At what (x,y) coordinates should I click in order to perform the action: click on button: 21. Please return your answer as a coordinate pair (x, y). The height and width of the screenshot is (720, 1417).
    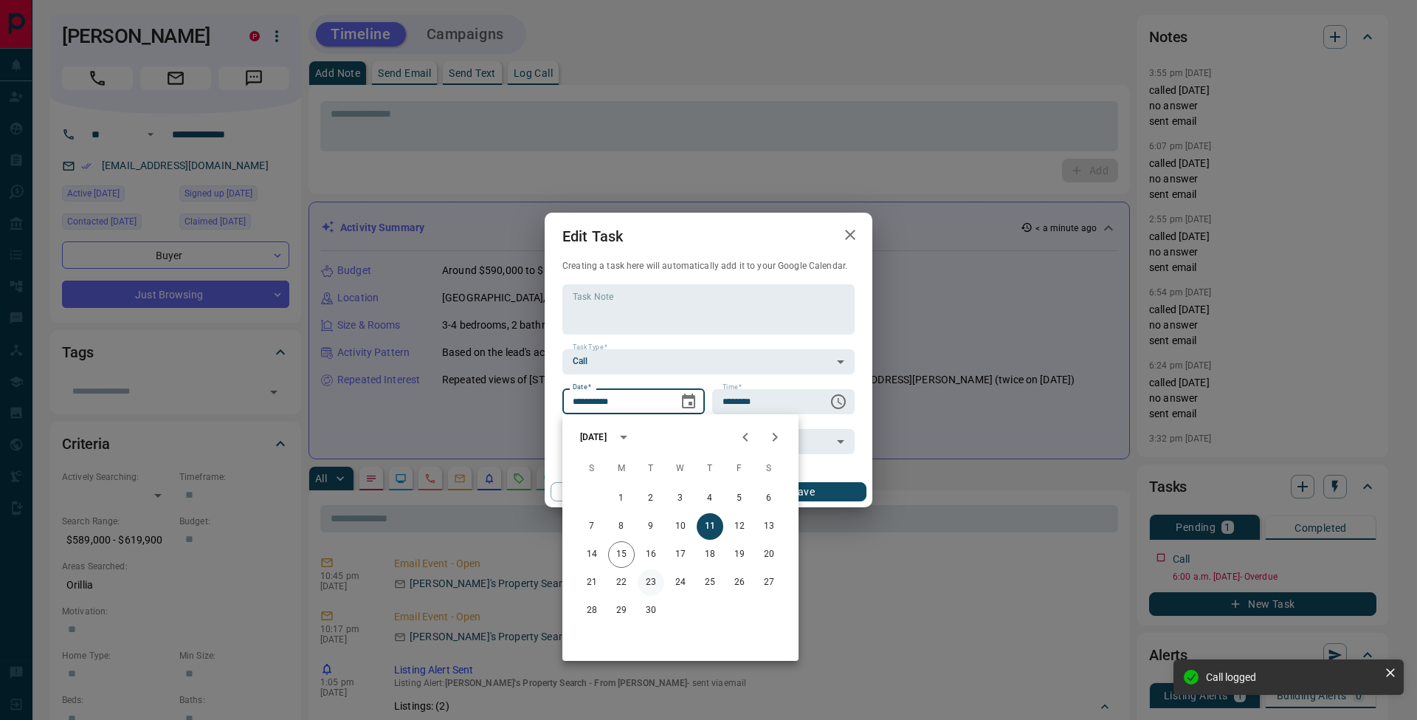
    Looking at the image, I should click on (592, 582).